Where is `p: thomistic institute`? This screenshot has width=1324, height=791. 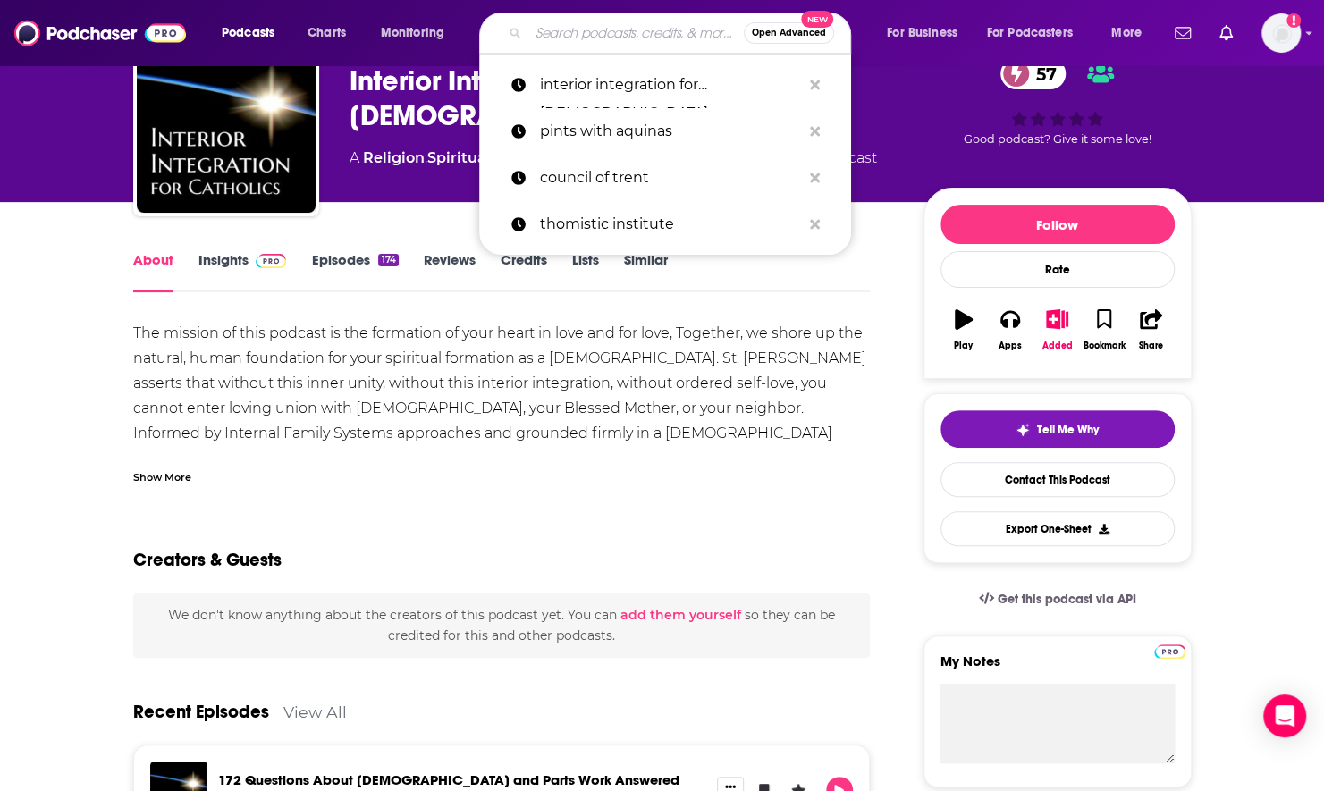 p: thomistic institute is located at coordinates (670, 224).